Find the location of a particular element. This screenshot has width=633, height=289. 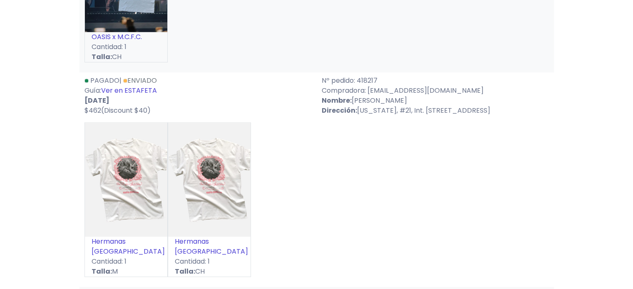

strong: Nombre: is located at coordinates (337, 100).